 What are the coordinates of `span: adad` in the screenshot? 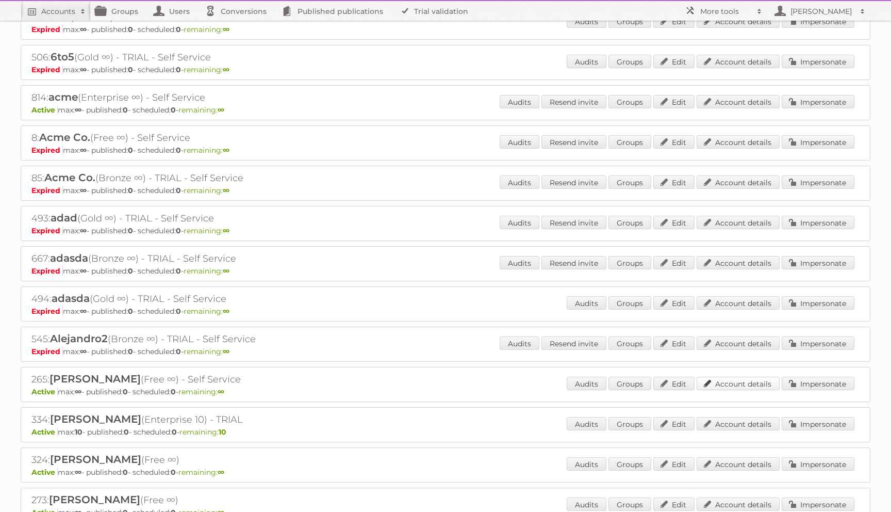 It's located at (64, 218).